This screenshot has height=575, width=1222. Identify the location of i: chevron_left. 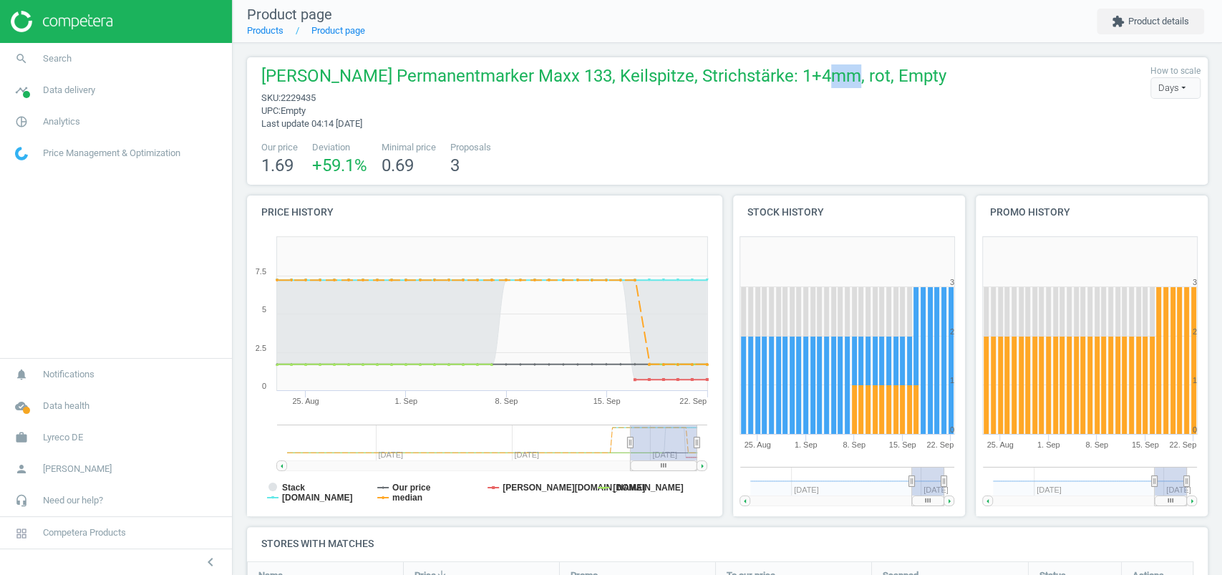
(210, 562).